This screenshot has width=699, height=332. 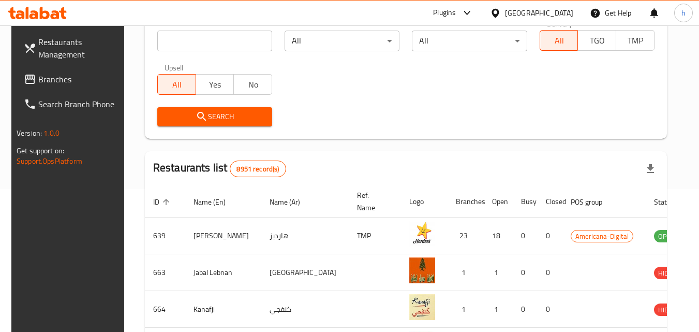 I want to click on th: Closed, so click(x=550, y=201).